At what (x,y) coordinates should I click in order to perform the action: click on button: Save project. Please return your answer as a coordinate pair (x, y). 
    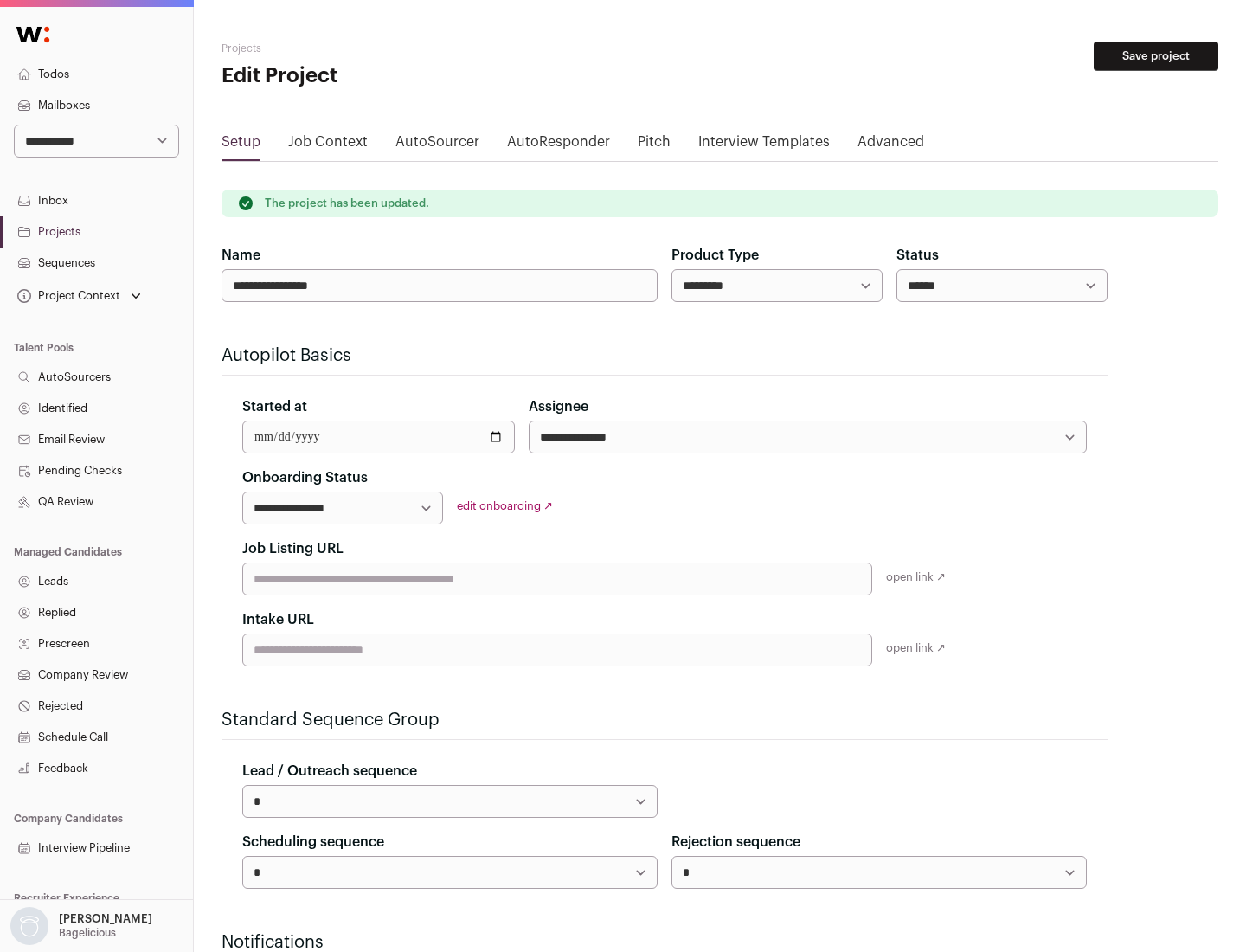
    Looking at the image, I should click on (1156, 56).